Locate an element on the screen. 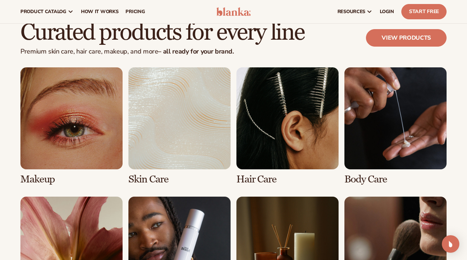 The height and width of the screenshot is (260, 467). h3: Makeup is located at coordinates (71, 179).